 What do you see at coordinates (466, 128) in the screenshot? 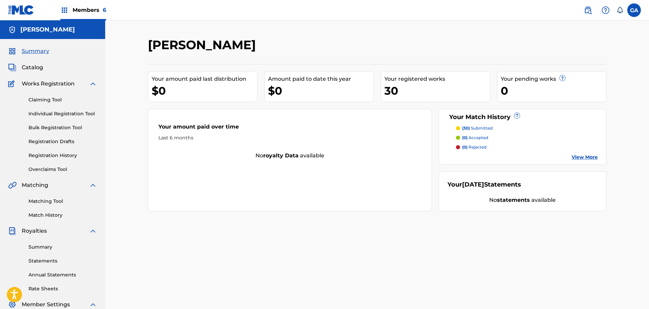
I see `span: (30)` at bounding box center [466, 128].